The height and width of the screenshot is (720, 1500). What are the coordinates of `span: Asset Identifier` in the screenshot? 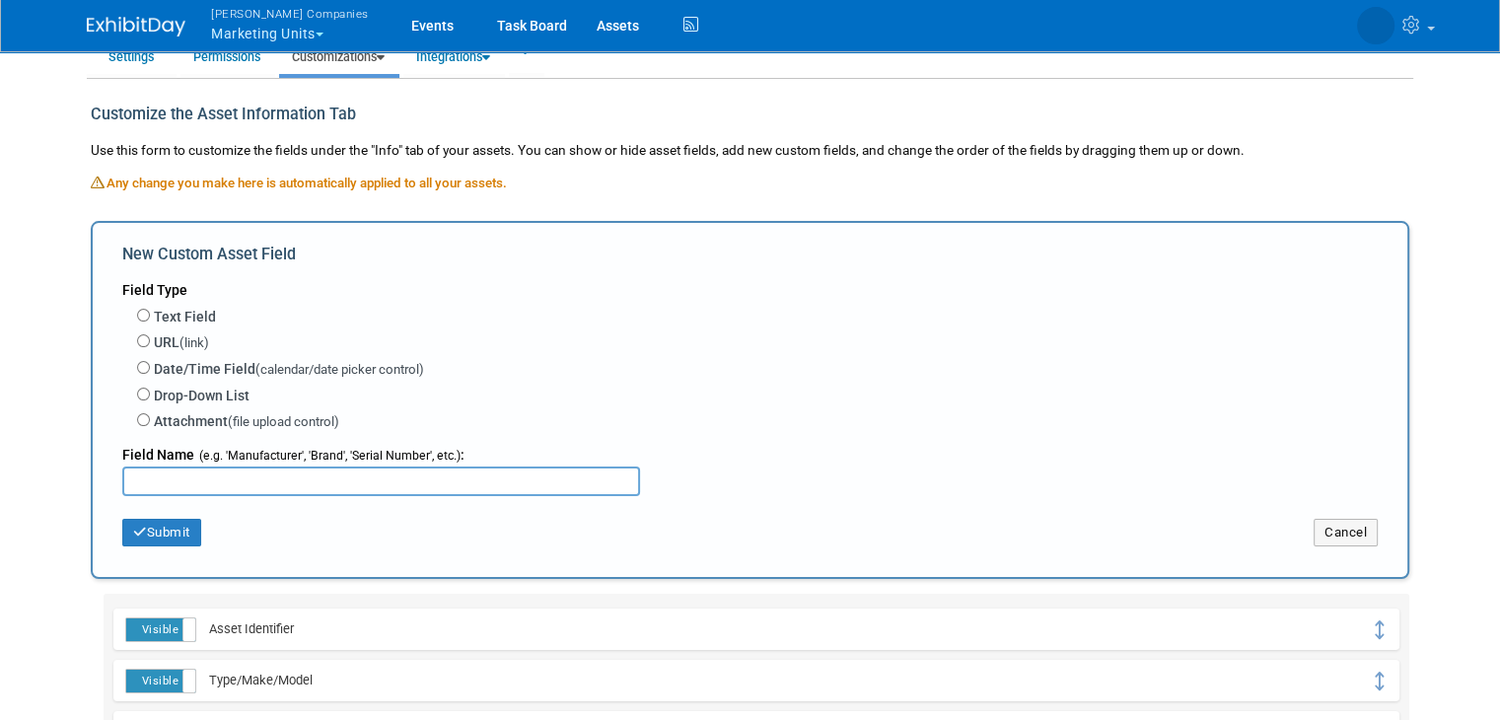 It's located at (246, 628).